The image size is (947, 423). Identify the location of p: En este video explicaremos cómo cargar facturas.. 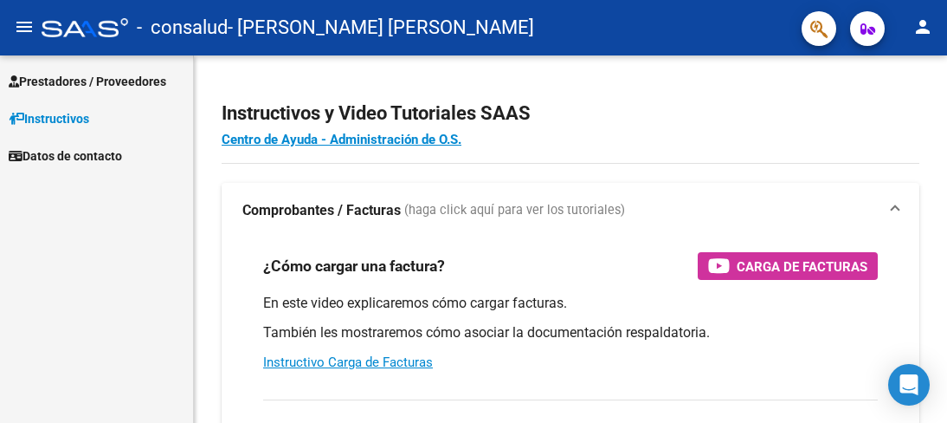
(571, 303).